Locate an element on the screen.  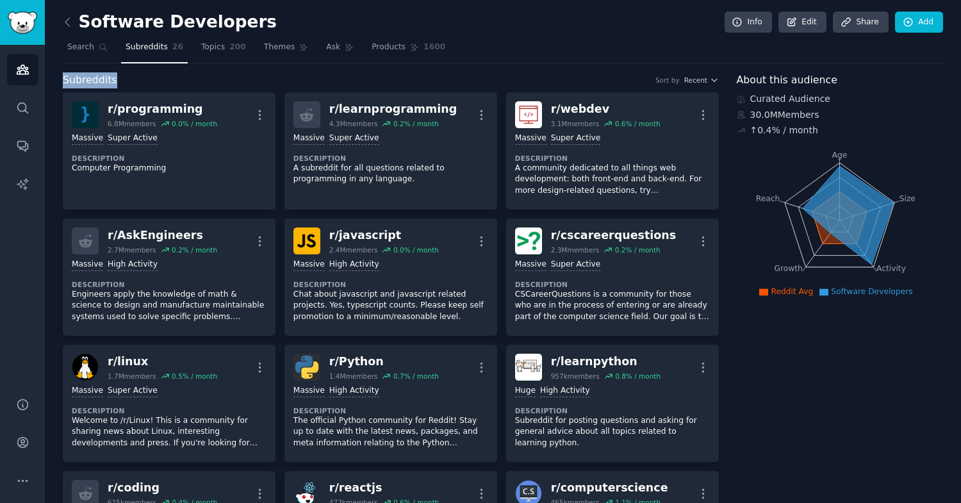
div: 30.0M Members is located at coordinates (840, 115).